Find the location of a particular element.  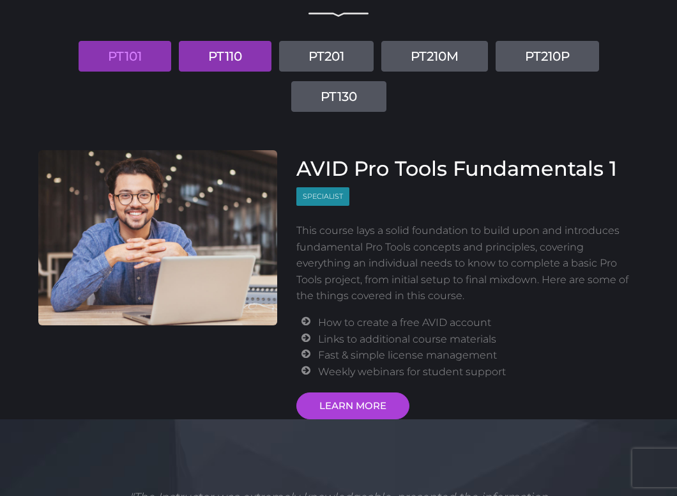

a: PT130 is located at coordinates (339, 96).